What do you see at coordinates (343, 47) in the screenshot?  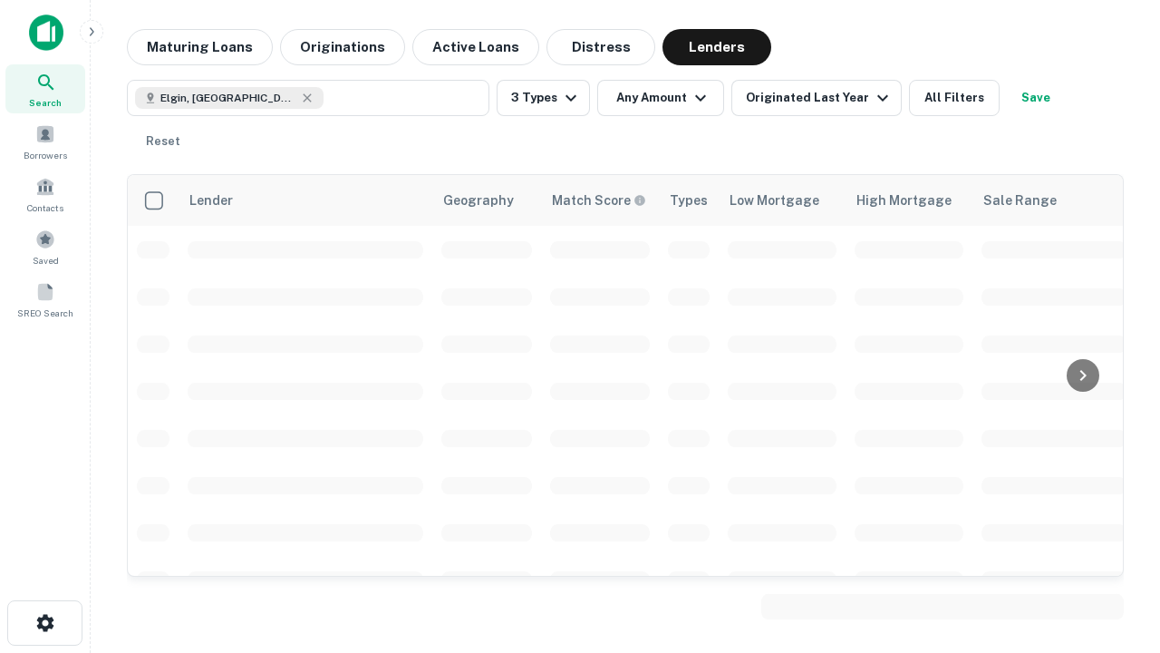 I see `button: Originations` at bounding box center [343, 47].